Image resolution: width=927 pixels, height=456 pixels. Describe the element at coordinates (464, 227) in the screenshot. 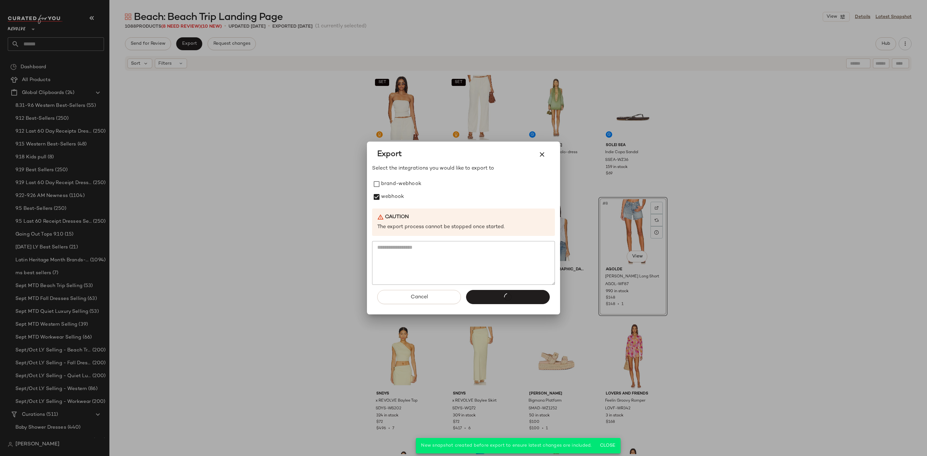

I see `p: The export process cannot be stopped once started.` at that location.